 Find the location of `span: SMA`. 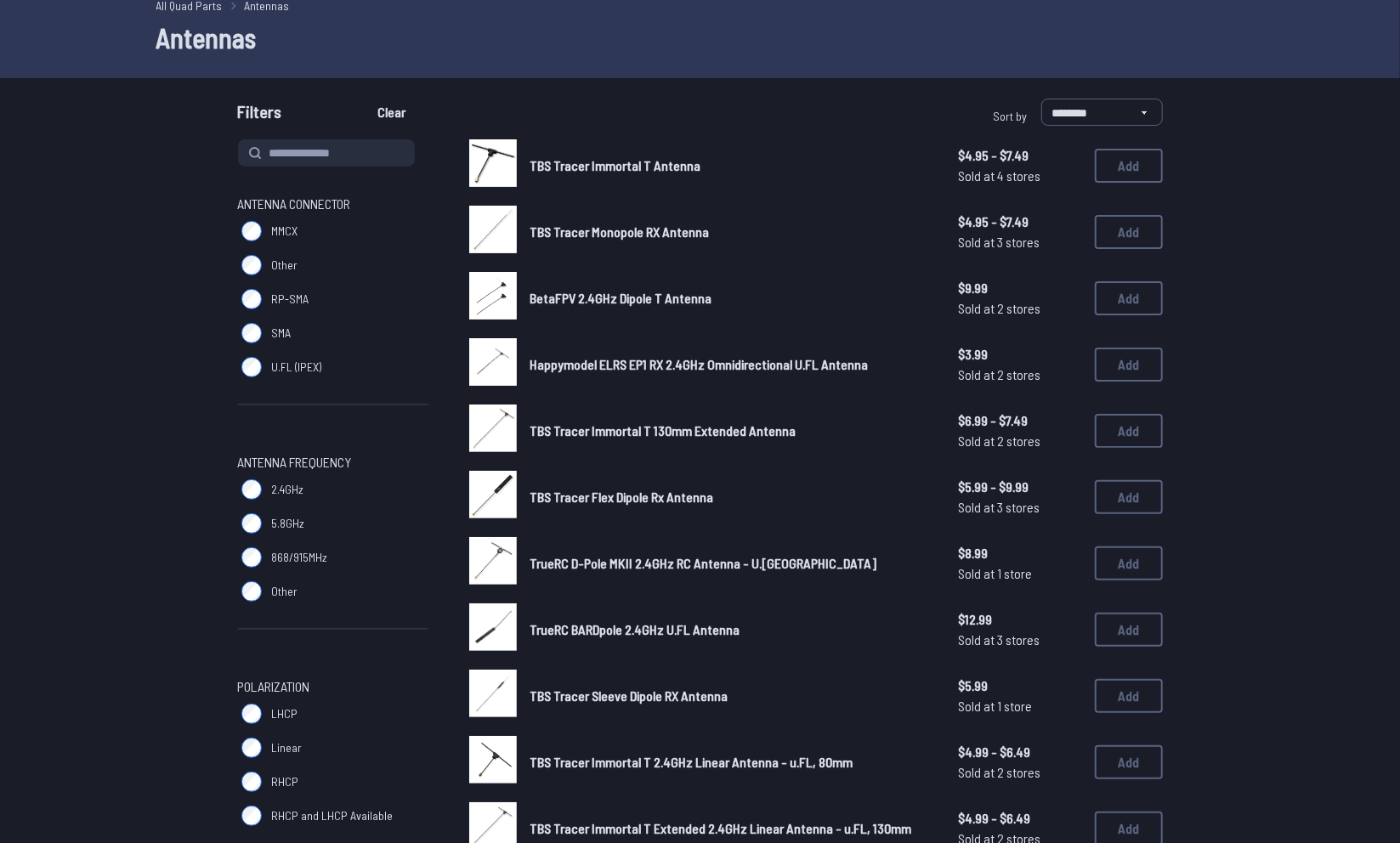

span: SMA is located at coordinates (282, 333).